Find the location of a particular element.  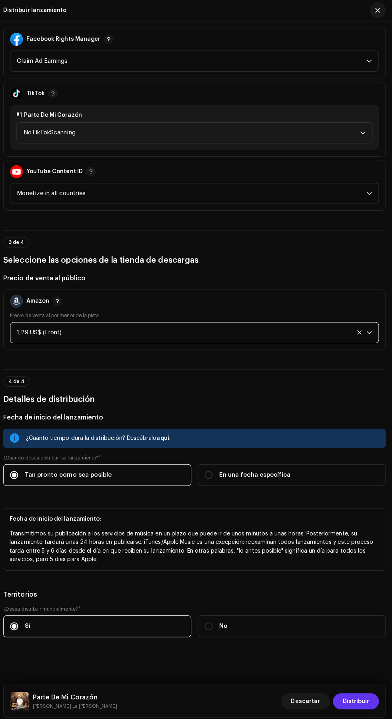

span: Distribuir is located at coordinates (356, 696).